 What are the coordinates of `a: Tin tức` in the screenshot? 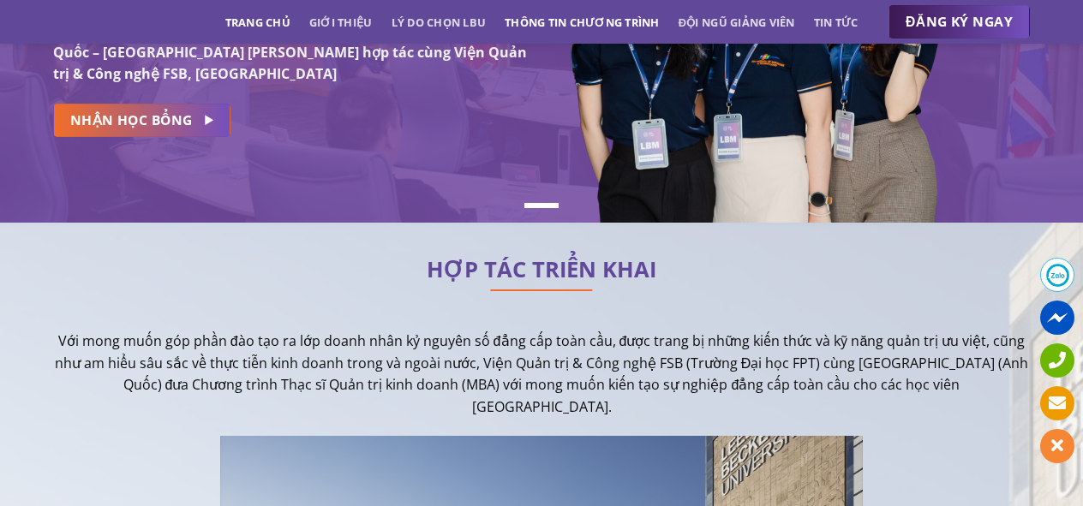 It's located at (836, 22).